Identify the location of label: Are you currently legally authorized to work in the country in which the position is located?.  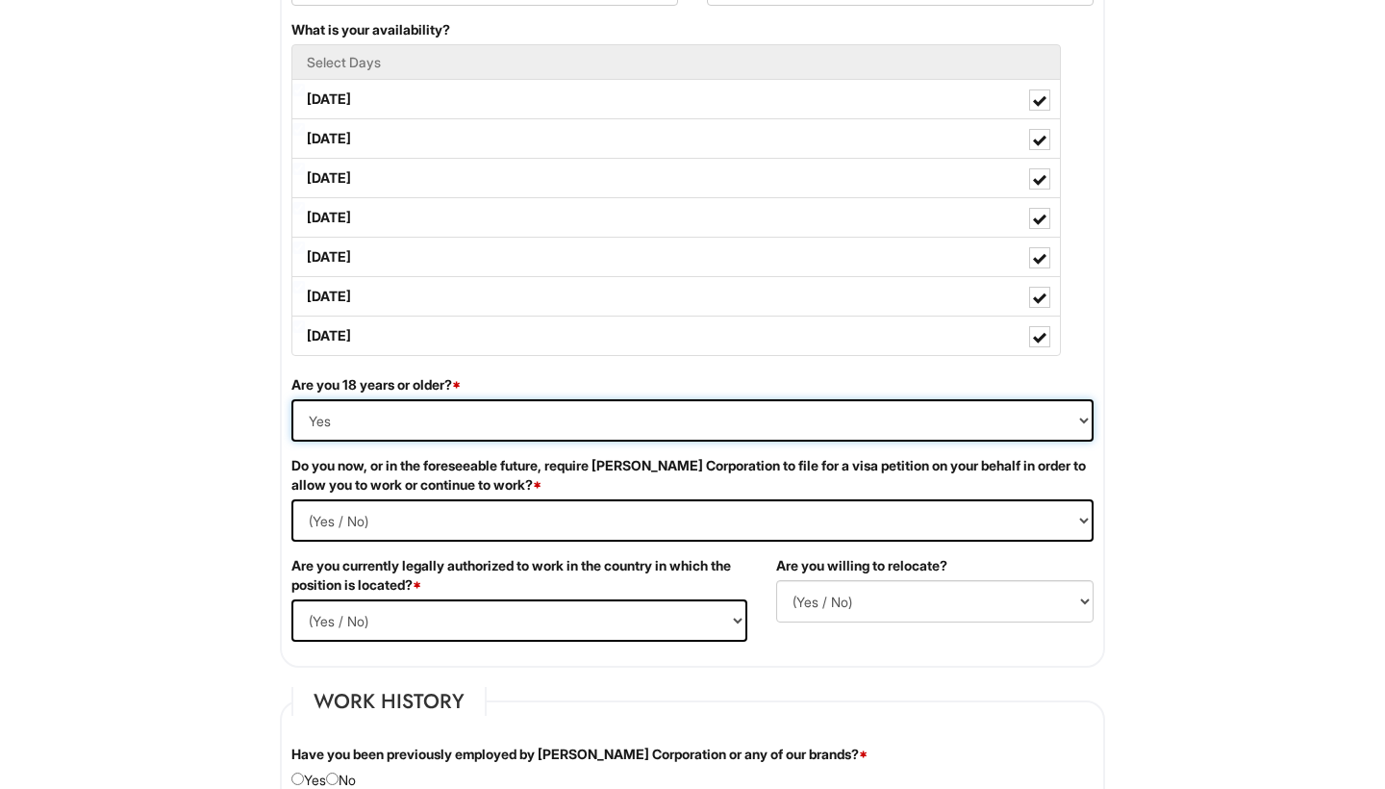
(519, 575).